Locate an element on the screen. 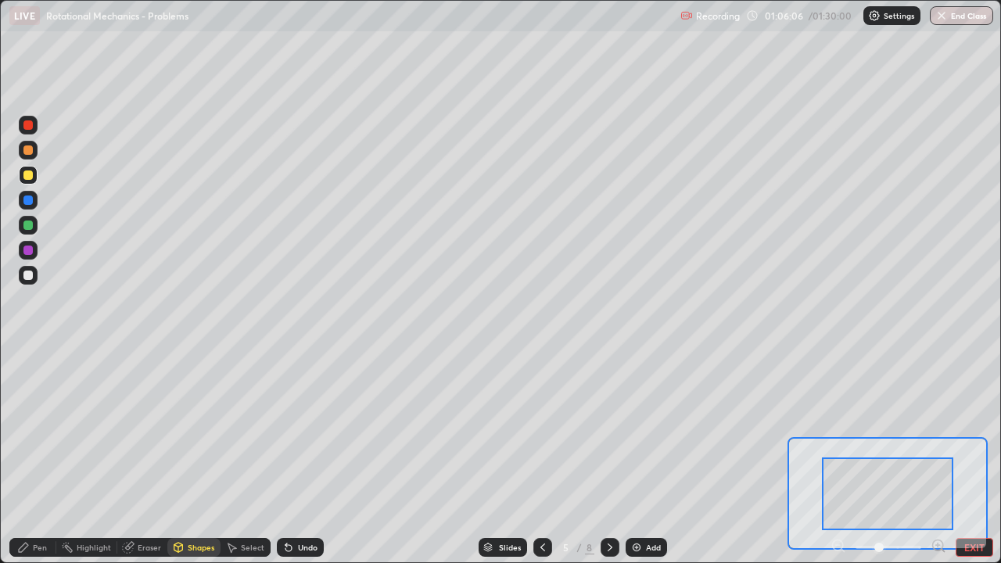 This screenshot has height=563, width=1001. img: end-class-cross is located at coordinates (942, 16).